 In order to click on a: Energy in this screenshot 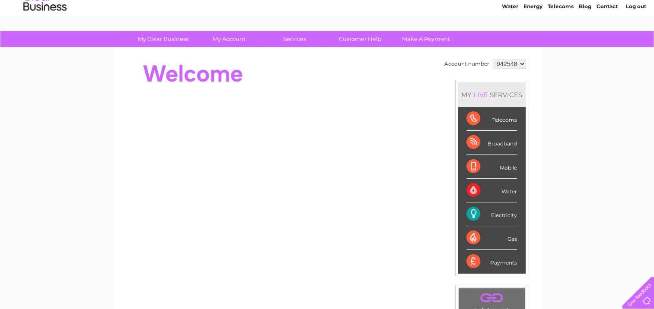, I will do `click(533, 40)`.